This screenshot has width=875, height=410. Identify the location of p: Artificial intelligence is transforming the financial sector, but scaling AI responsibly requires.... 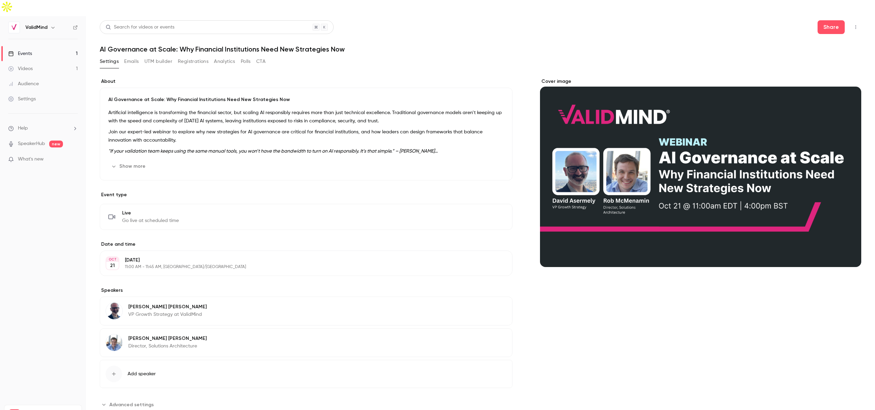
(306, 117).